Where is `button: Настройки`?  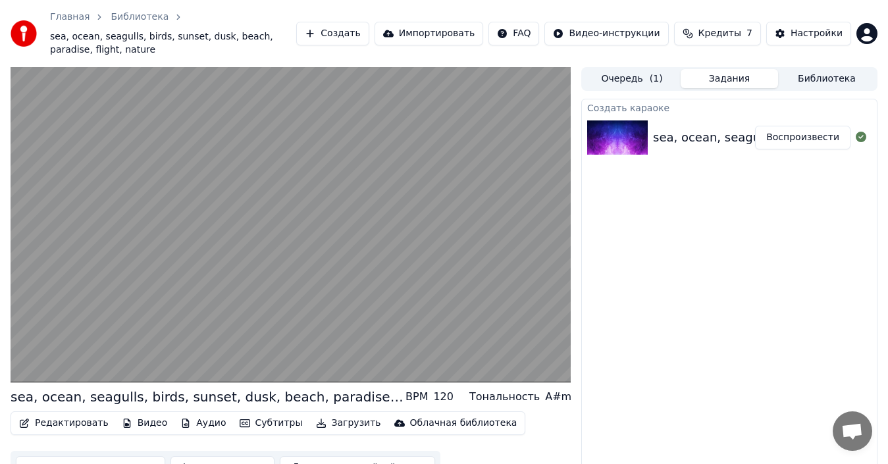
button: Настройки is located at coordinates (808, 34).